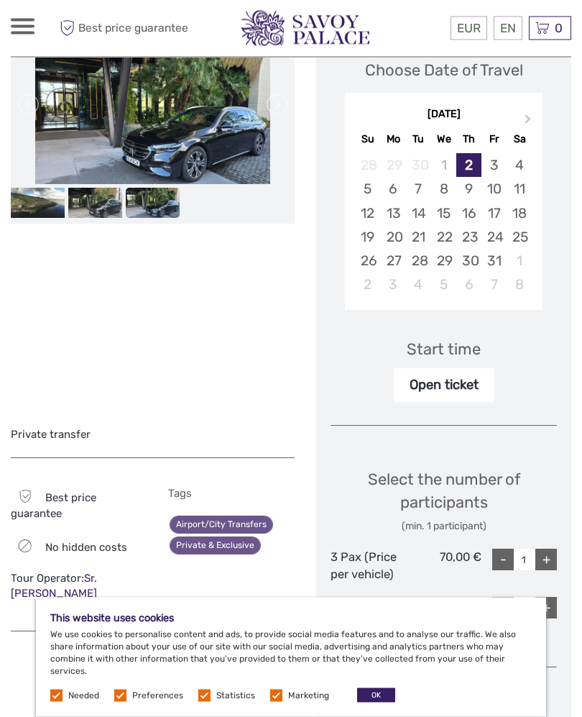  What do you see at coordinates (152, 435) in the screenshot?
I see `div: Private transfer` at bounding box center [152, 435].